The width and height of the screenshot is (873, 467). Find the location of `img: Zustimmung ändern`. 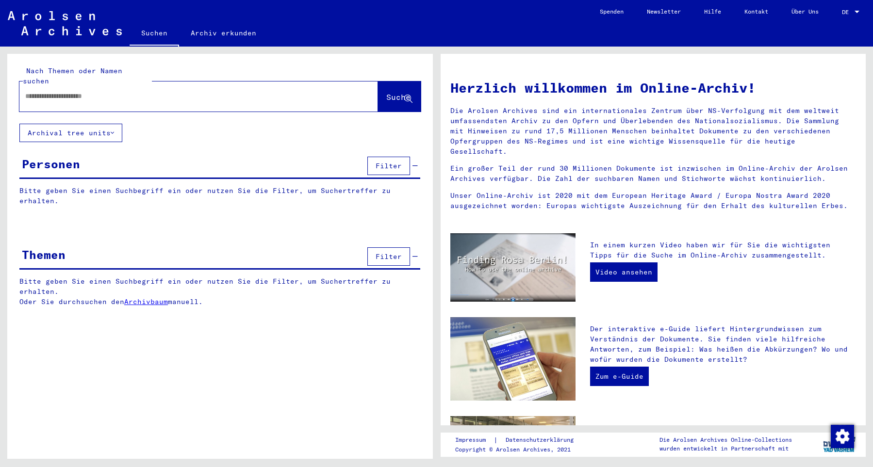

img: Zustimmung ändern is located at coordinates (842, 437).